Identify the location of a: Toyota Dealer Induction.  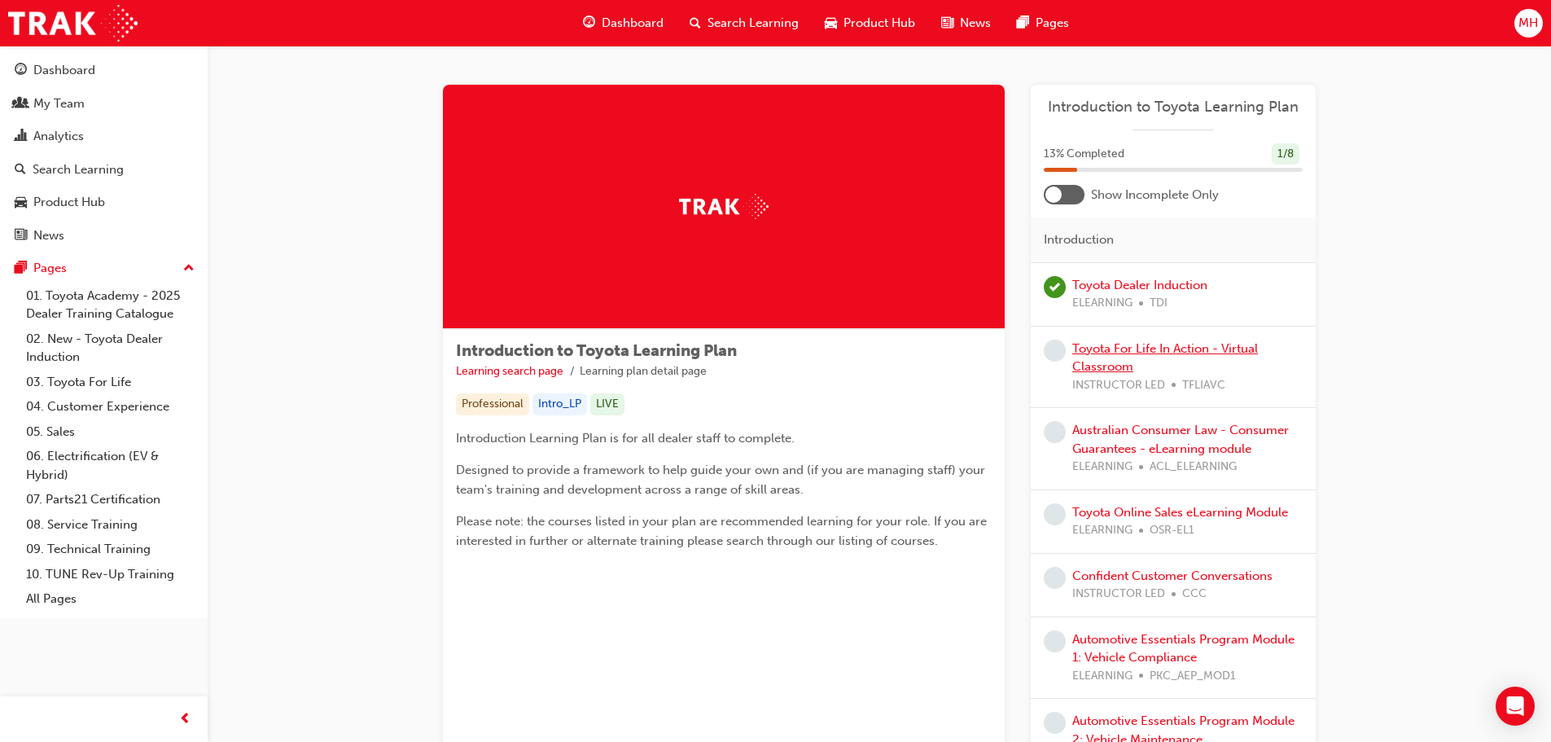
(1140, 285).